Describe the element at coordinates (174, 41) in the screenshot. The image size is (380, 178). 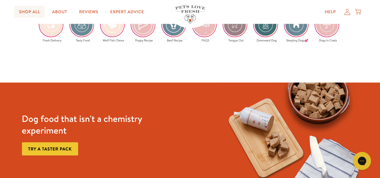
I see `strong: Beef Recipe` at that location.